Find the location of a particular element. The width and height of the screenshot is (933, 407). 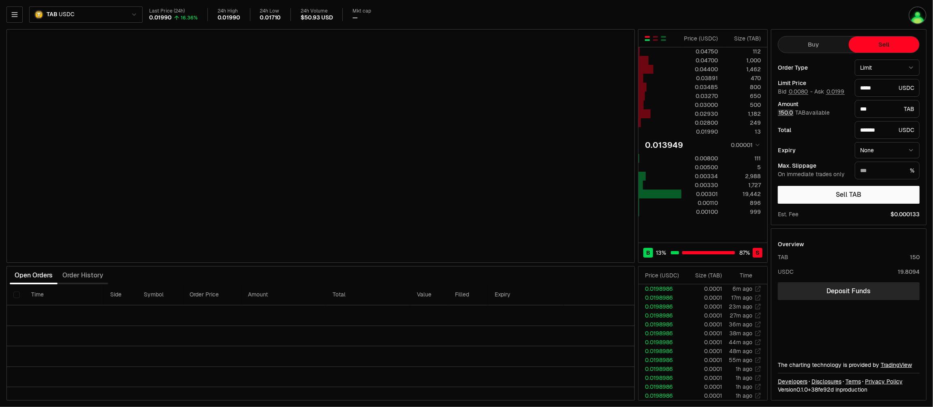

div: 0.00330 is located at coordinates (700, 185).